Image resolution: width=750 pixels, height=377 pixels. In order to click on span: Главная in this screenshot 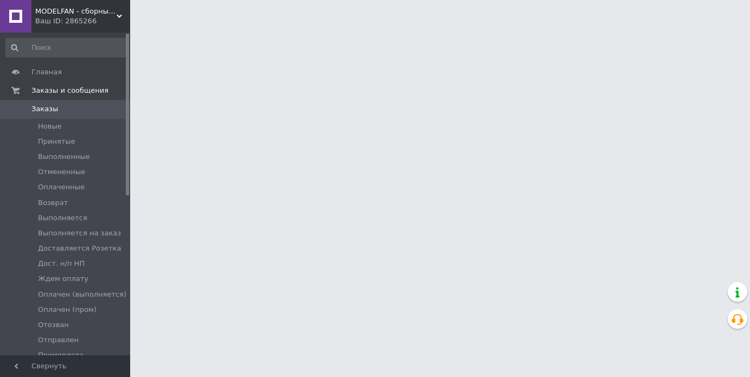, I will do `click(47, 72)`.